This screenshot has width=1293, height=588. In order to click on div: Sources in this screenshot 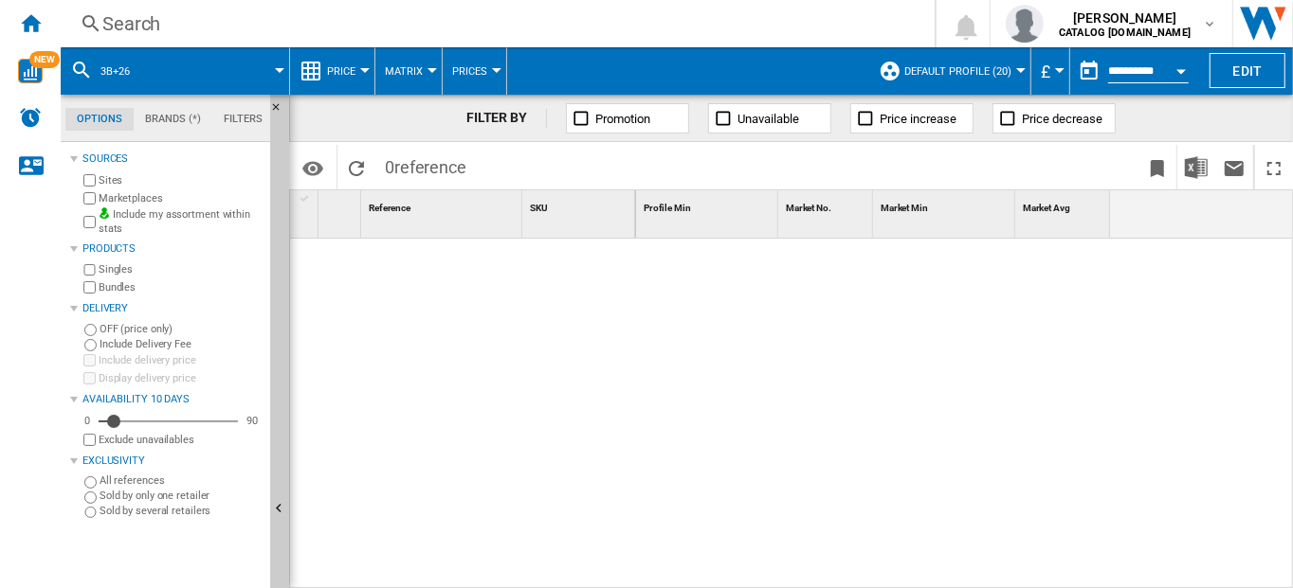, I will do `click(172, 159)`.